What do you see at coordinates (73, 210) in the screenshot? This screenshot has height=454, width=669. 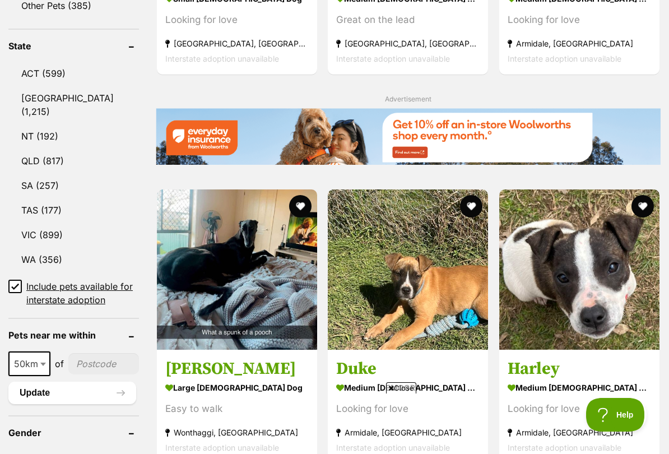 I see `a: TAS (177)` at bounding box center [73, 210].